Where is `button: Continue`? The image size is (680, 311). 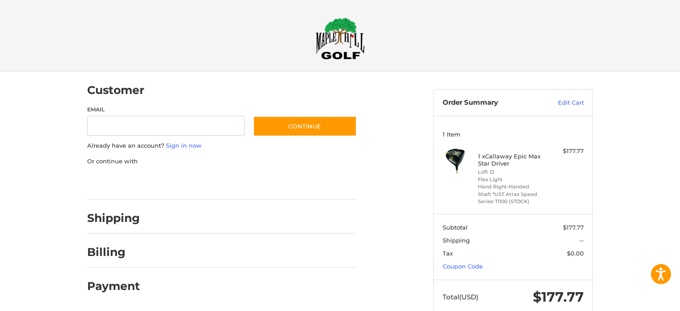 button: Continue is located at coordinates (305, 126).